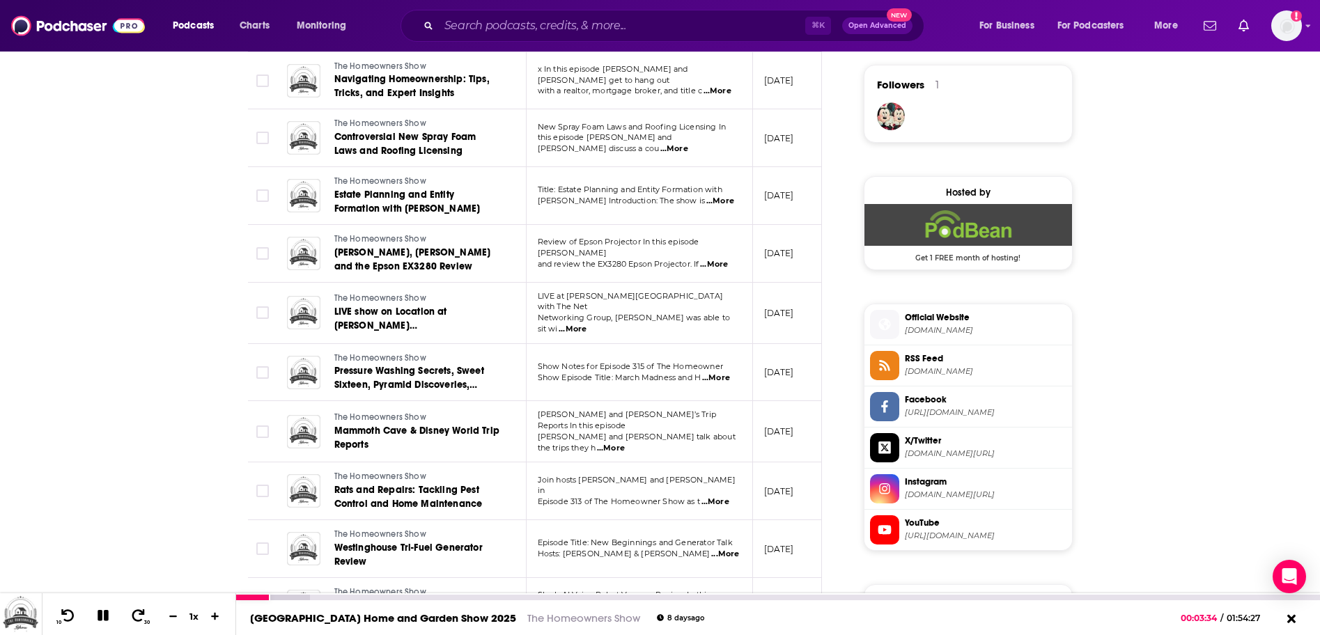  Describe the element at coordinates (986, 441) in the screenshot. I see `span: X/Twitter` at that location.